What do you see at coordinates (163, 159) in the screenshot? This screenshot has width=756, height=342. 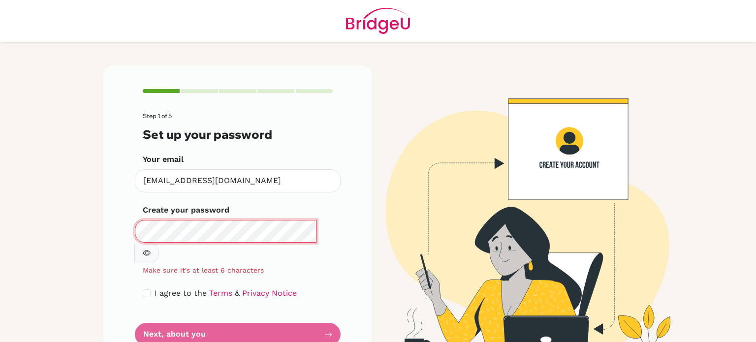 I see `label: Your email` at bounding box center [163, 159].